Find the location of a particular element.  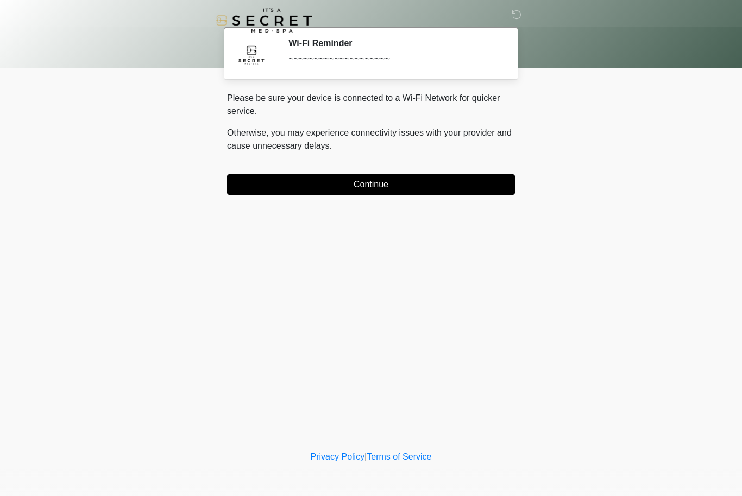

a: Terms of Service is located at coordinates (398, 457).